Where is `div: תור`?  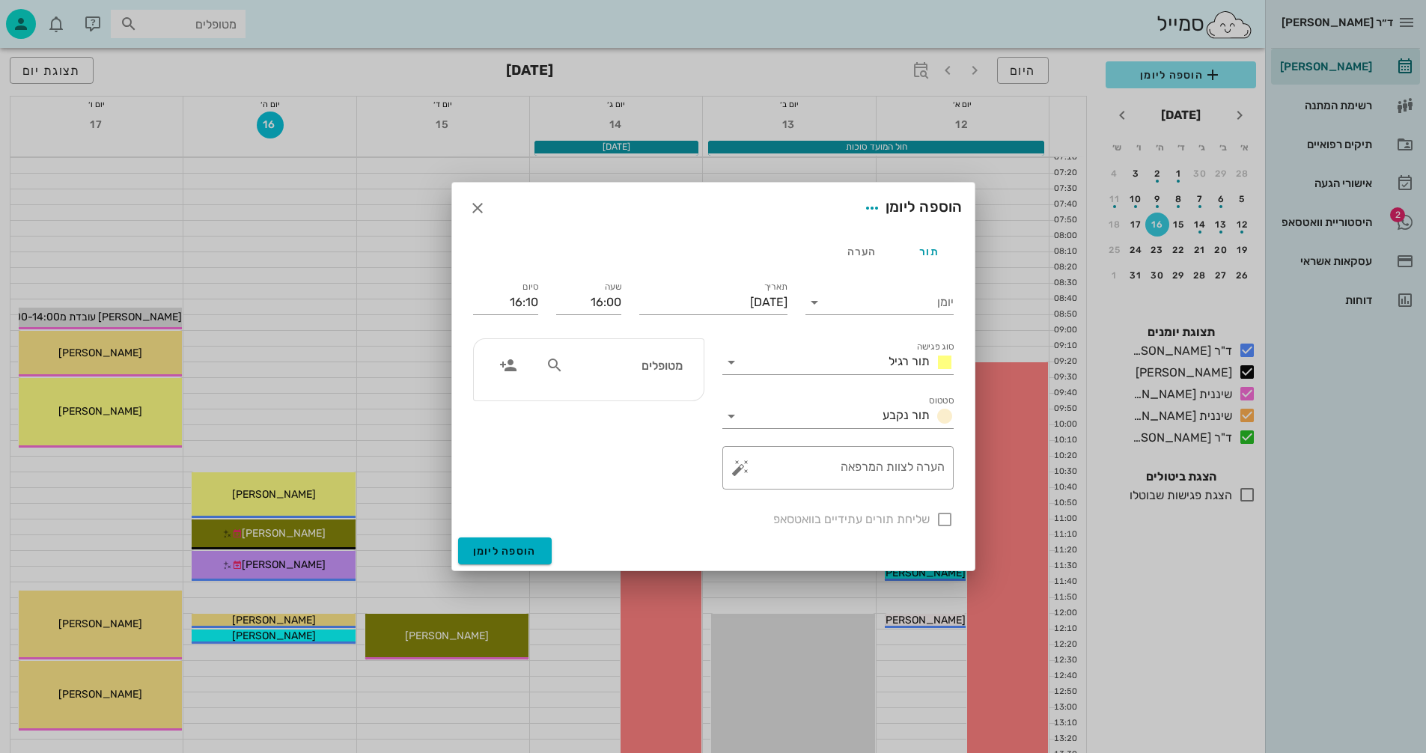 div: תור is located at coordinates (929, 251).